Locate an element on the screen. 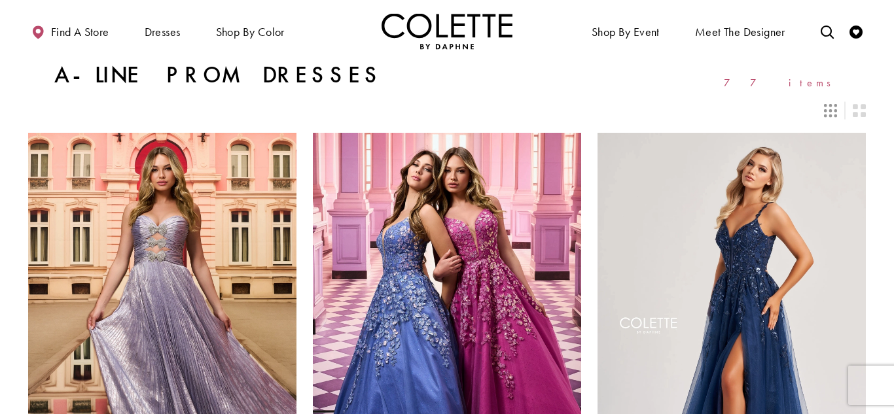 The height and width of the screenshot is (414, 894). a: Meet the designer is located at coordinates (741, 31).